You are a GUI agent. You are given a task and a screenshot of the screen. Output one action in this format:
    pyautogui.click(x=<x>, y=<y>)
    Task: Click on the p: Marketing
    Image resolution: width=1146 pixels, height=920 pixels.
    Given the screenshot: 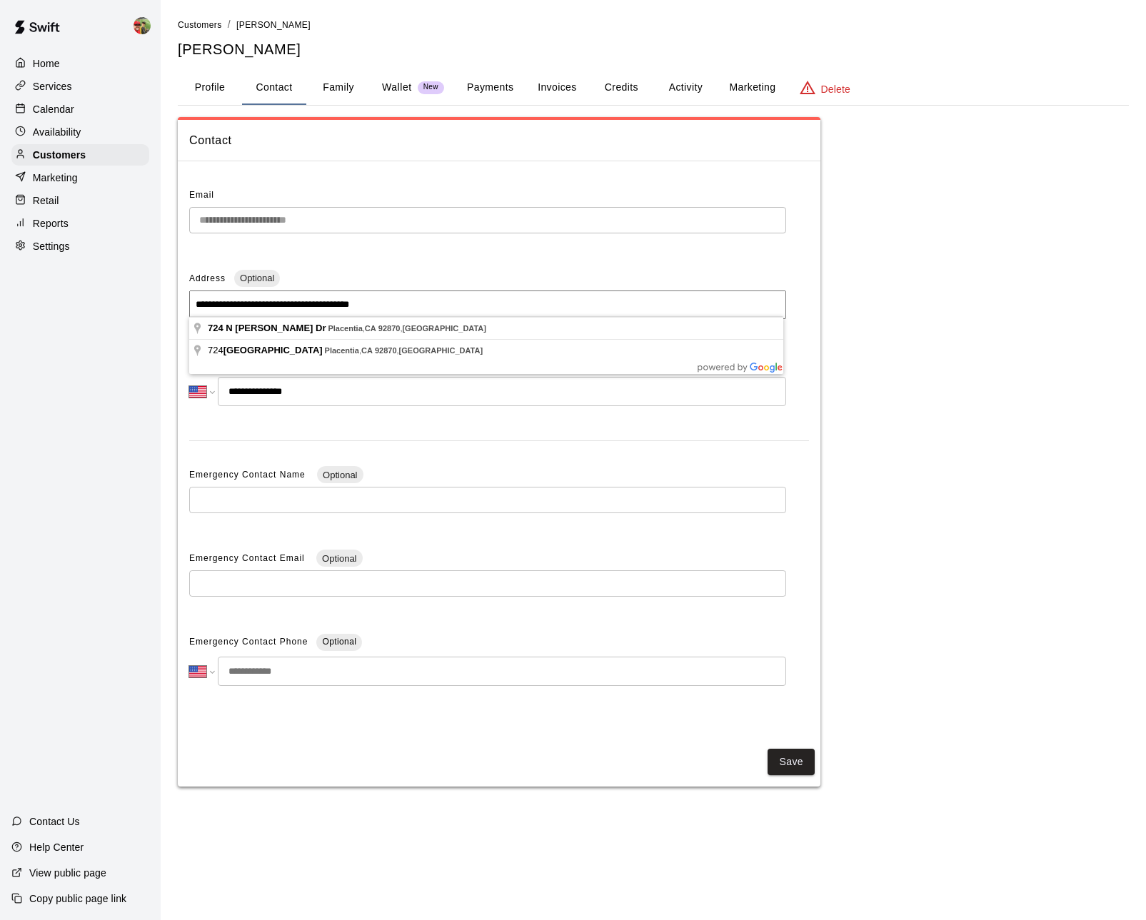 What is the action you would take?
    pyautogui.click(x=55, y=178)
    